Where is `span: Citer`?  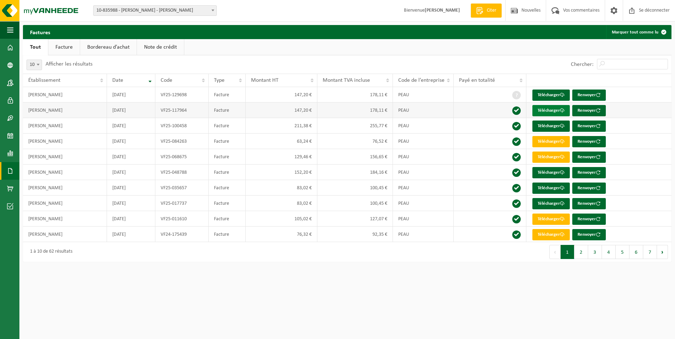 span: Citer is located at coordinates (491, 11).